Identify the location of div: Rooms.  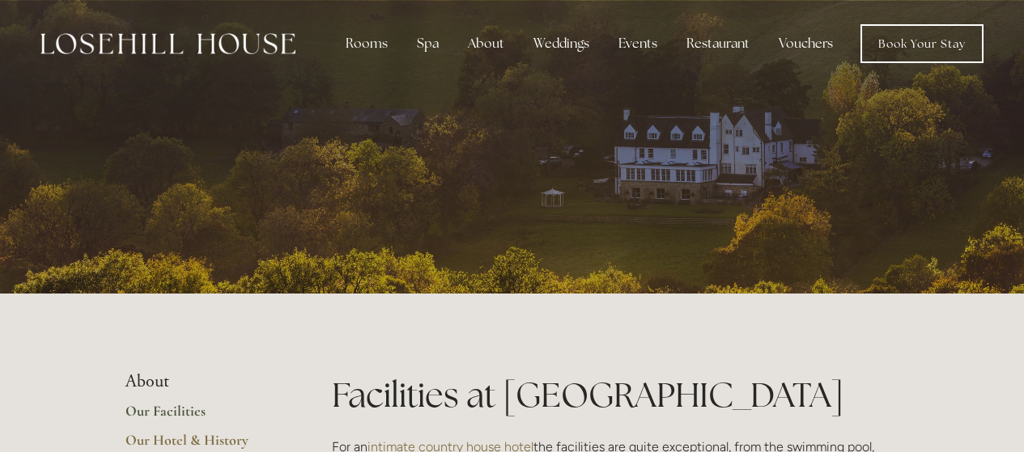
(367, 44).